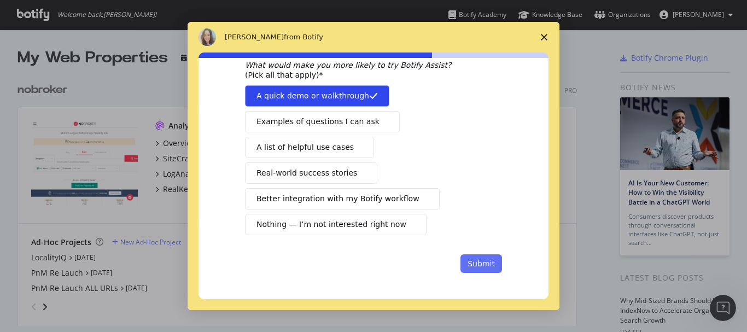 The width and height of the screenshot is (747, 332). What do you see at coordinates (207, 37) in the screenshot?
I see `img: Profile image for Colleen` at bounding box center [207, 37].